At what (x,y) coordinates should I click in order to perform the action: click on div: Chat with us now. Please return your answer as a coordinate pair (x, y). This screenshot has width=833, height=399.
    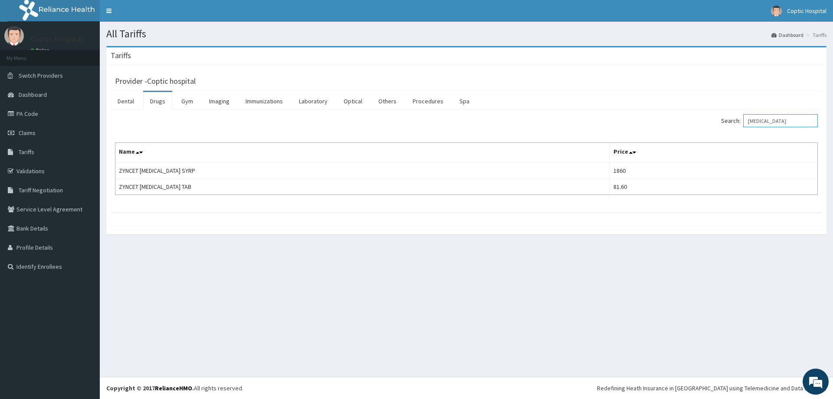
    Looking at the image, I should click on (95, 54).